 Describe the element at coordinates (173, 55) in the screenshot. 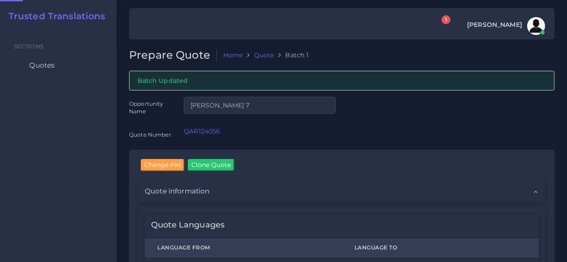

I see `h2: Prepare Quote` at that location.